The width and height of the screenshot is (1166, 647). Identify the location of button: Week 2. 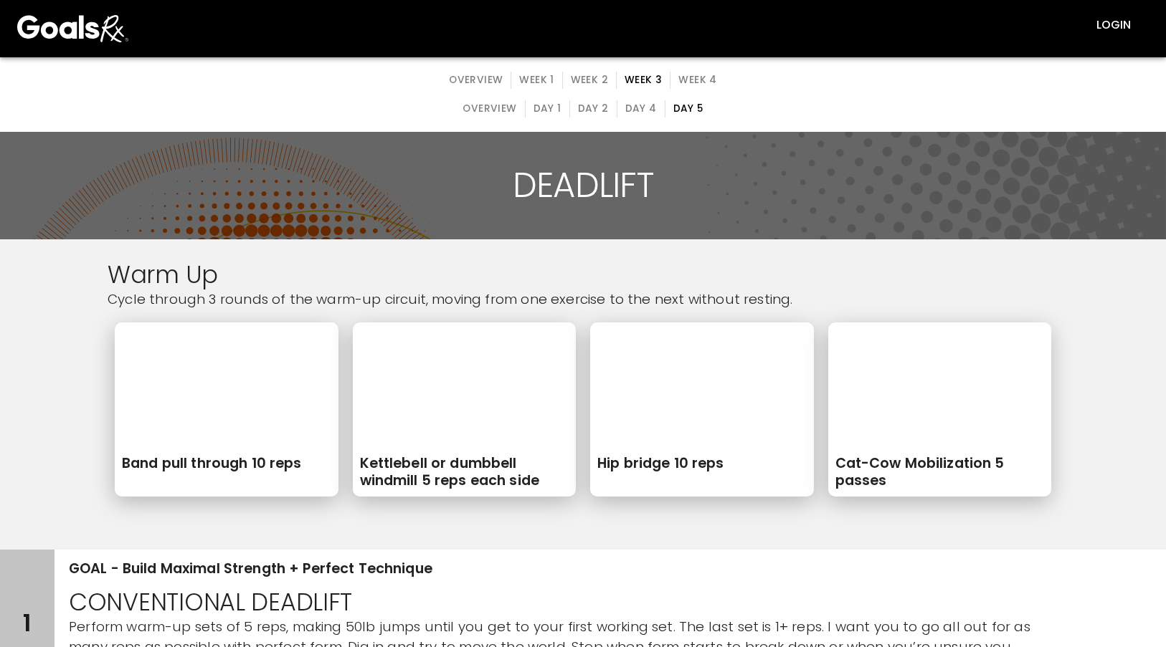
(589, 80).